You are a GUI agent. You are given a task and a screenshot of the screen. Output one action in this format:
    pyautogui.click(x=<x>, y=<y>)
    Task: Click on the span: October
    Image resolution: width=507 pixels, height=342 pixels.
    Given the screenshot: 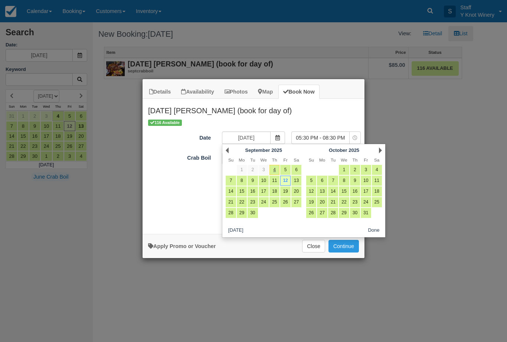 What is the action you would take?
    pyautogui.click(x=338, y=150)
    